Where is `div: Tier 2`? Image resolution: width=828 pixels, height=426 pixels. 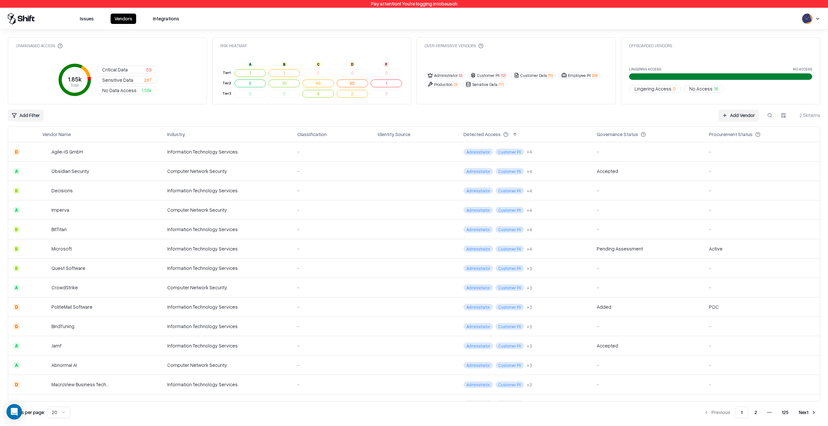
div: Tier 2 is located at coordinates (227, 83).